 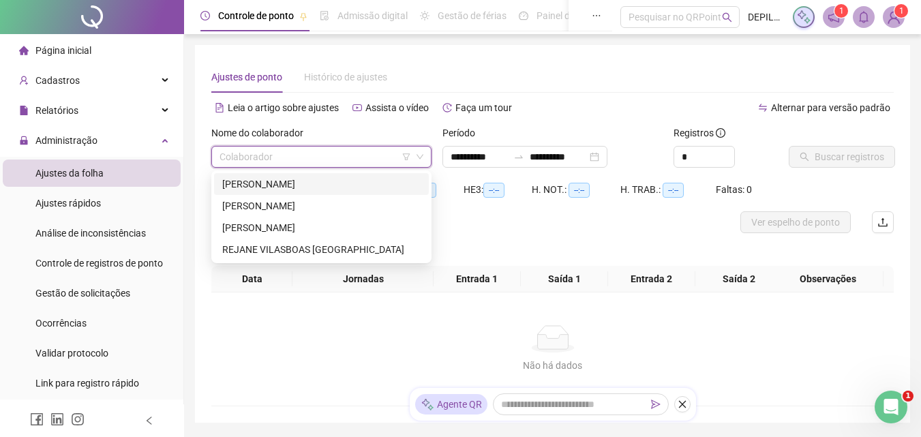 What do you see at coordinates (893, 17) in the screenshot?
I see `img: 1546` at bounding box center [893, 17].